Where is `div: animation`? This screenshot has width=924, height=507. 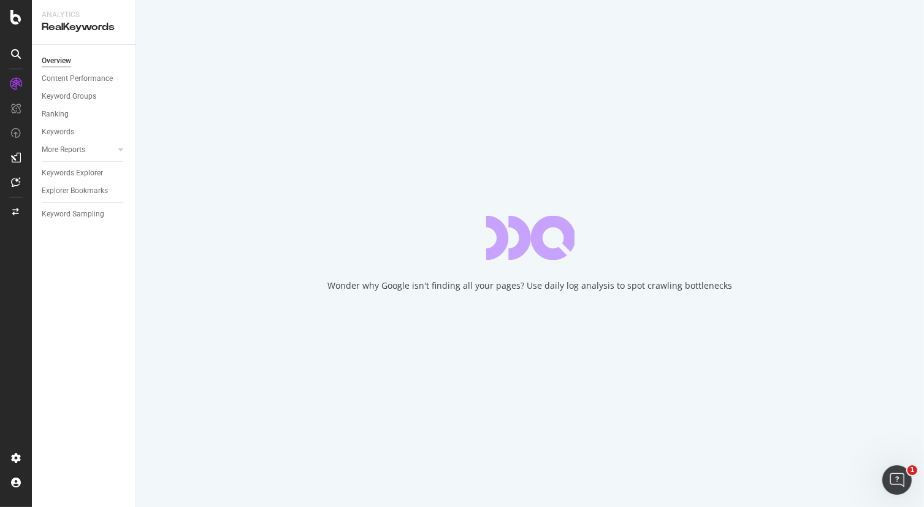 div: animation is located at coordinates (530, 238).